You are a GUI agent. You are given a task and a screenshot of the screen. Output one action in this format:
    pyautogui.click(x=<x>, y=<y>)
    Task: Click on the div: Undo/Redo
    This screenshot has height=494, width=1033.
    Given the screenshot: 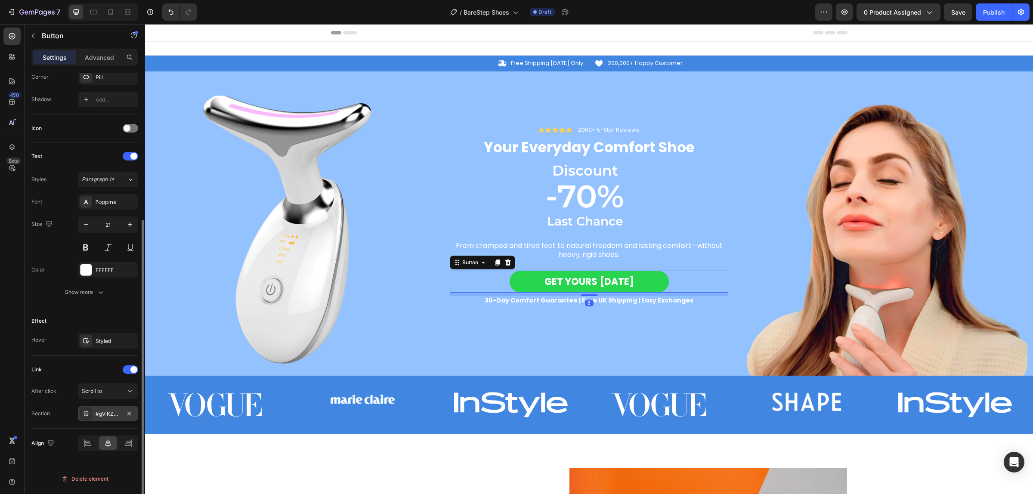 What is the action you would take?
    pyautogui.click(x=179, y=12)
    